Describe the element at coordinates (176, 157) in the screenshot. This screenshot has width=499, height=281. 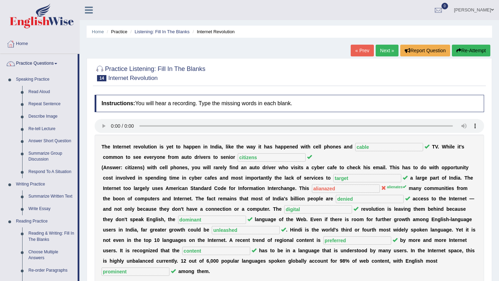
I see `b: m` at that location.